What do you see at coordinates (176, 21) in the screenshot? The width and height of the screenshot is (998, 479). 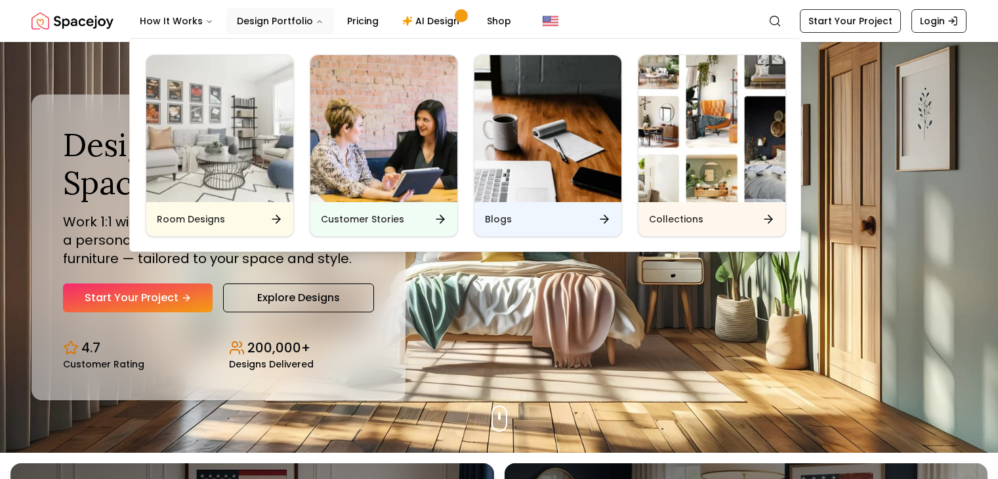 I see `button: How It Works` at bounding box center [176, 21].